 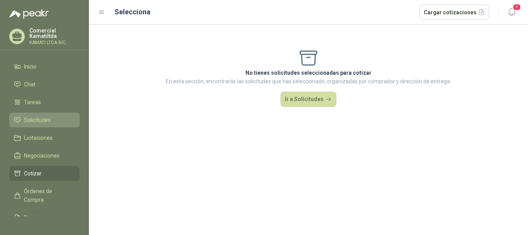 I want to click on p: No tienes solicitudes seleccionadas para cotizar, so click(x=308, y=73).